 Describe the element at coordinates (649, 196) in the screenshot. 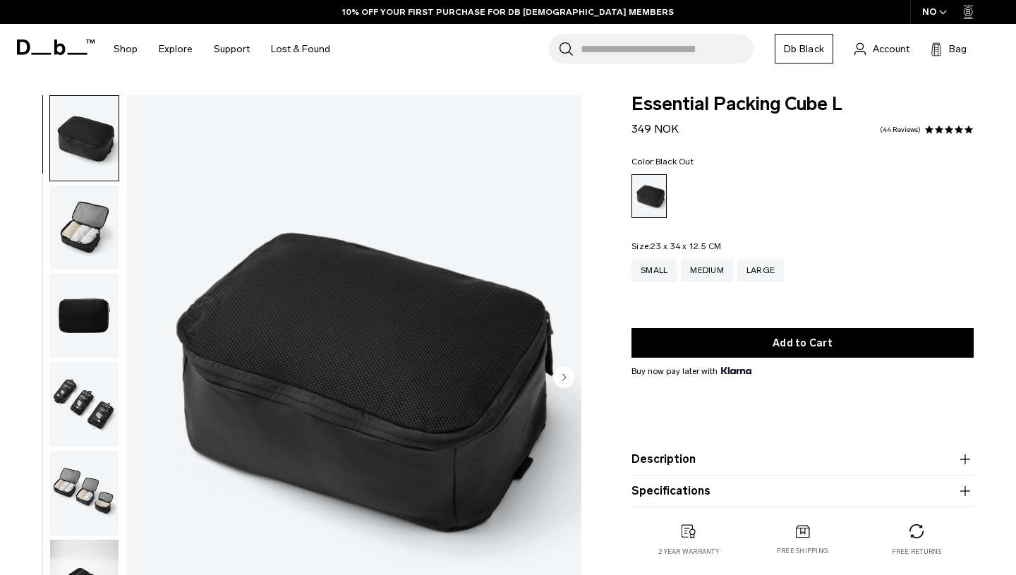

I see `a: Black Out` at that location.